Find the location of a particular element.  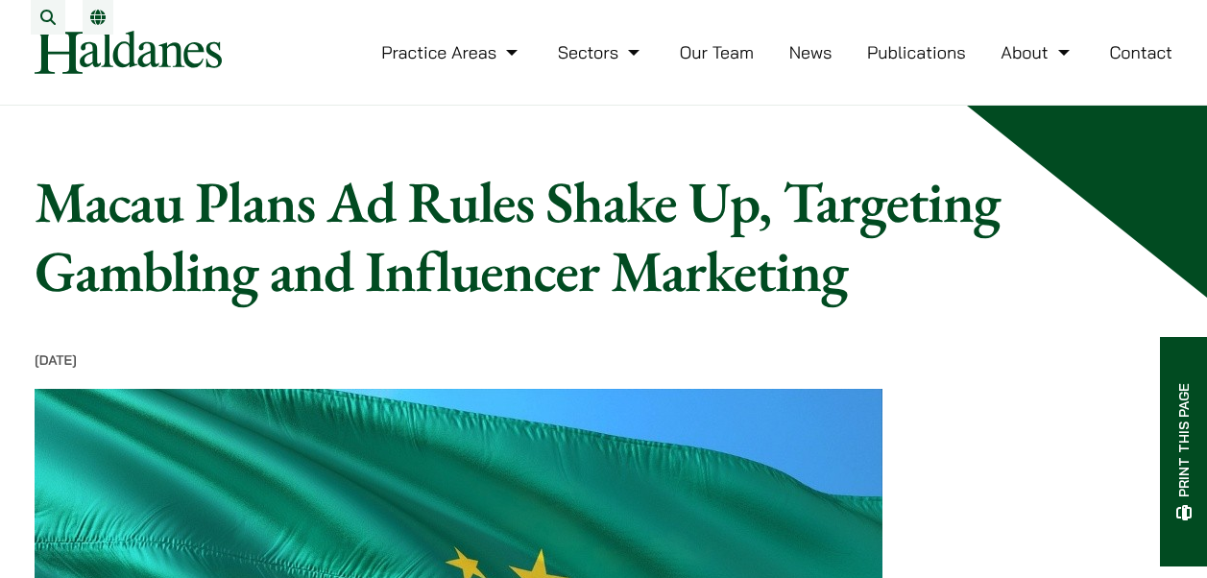

a: News is located at coordinates (810, 52).